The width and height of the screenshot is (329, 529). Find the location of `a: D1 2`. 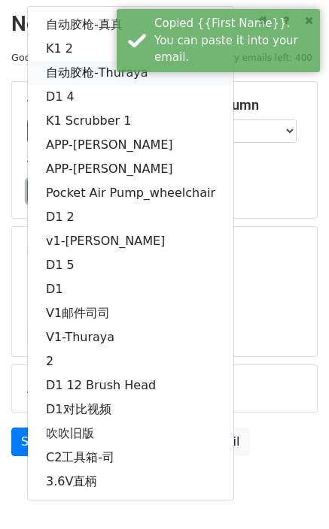

a: D1 2 is located at coordinates (130, 217).